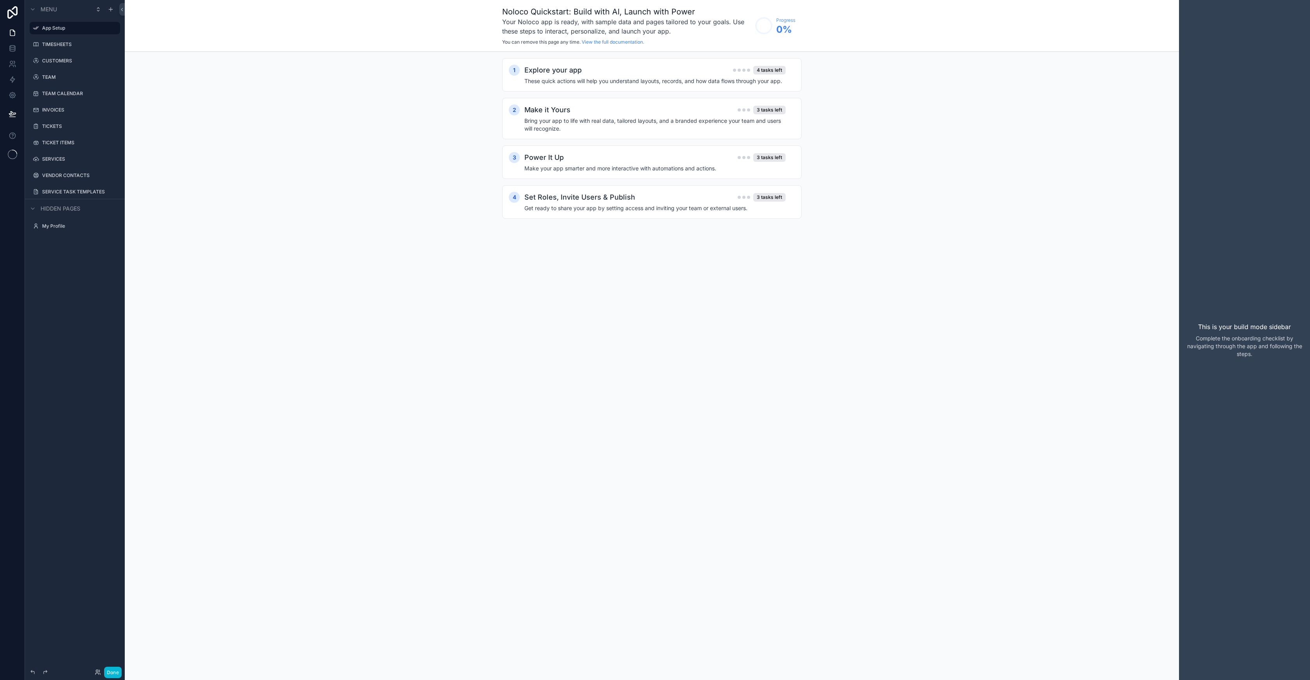 The image size is (1310, 680). I want to click on label: SERVICES, so click(80, 159).